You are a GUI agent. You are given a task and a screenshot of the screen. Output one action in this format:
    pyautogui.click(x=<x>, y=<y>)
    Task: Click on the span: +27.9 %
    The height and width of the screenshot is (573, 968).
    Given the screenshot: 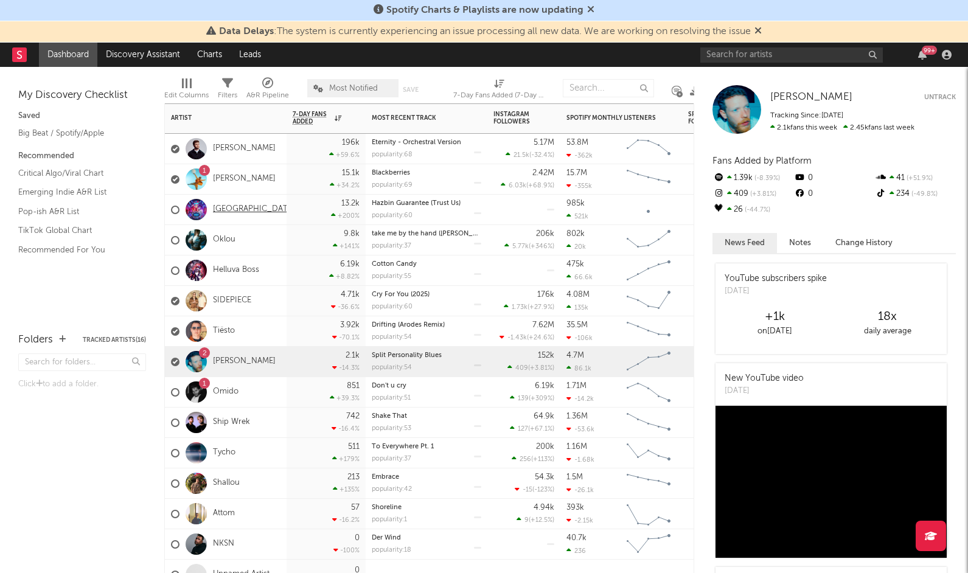 What is the action you would take?
    pyautogui.click(x=541, y=307)
    